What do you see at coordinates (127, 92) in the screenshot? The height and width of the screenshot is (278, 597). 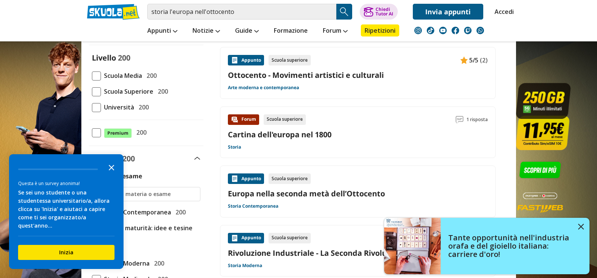 I see `span: Scuola Superiore` at bounding box center [127, 92].